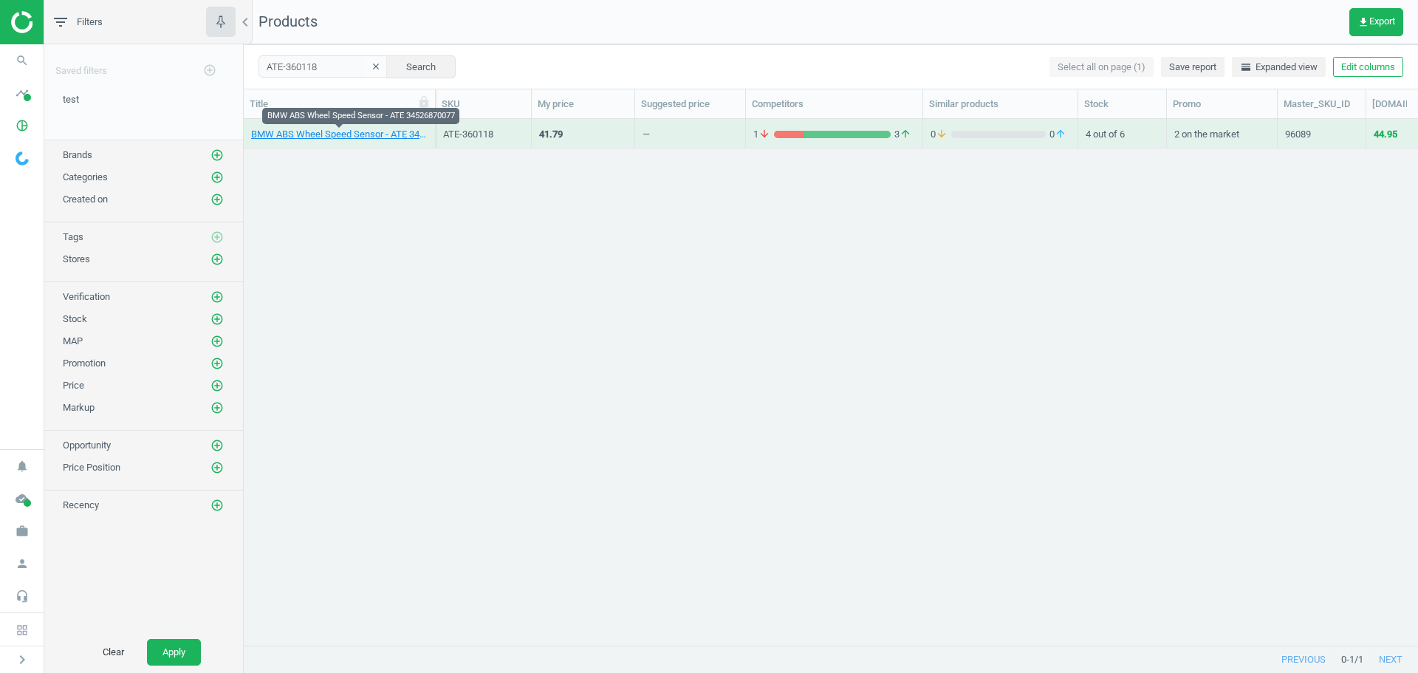  I want to click on span: test, so click(71, 99).